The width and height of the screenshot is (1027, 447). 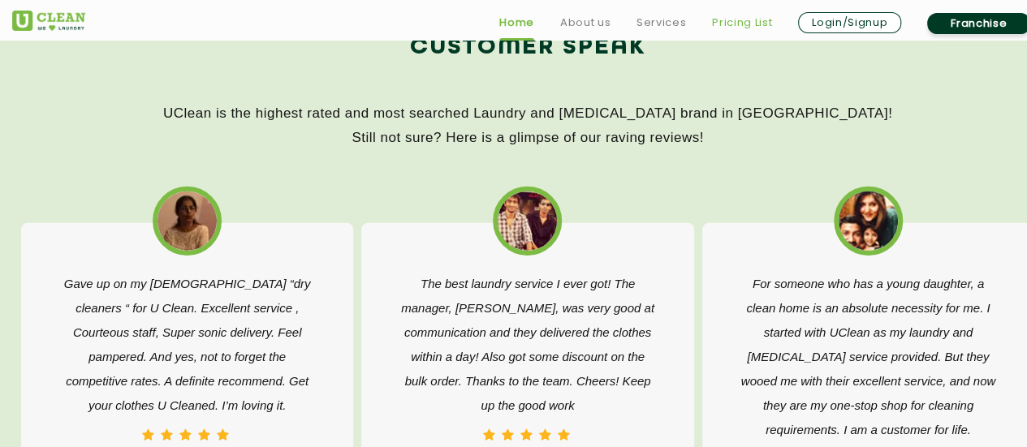 I want to click on a: About us, so click(x=585, y=23).